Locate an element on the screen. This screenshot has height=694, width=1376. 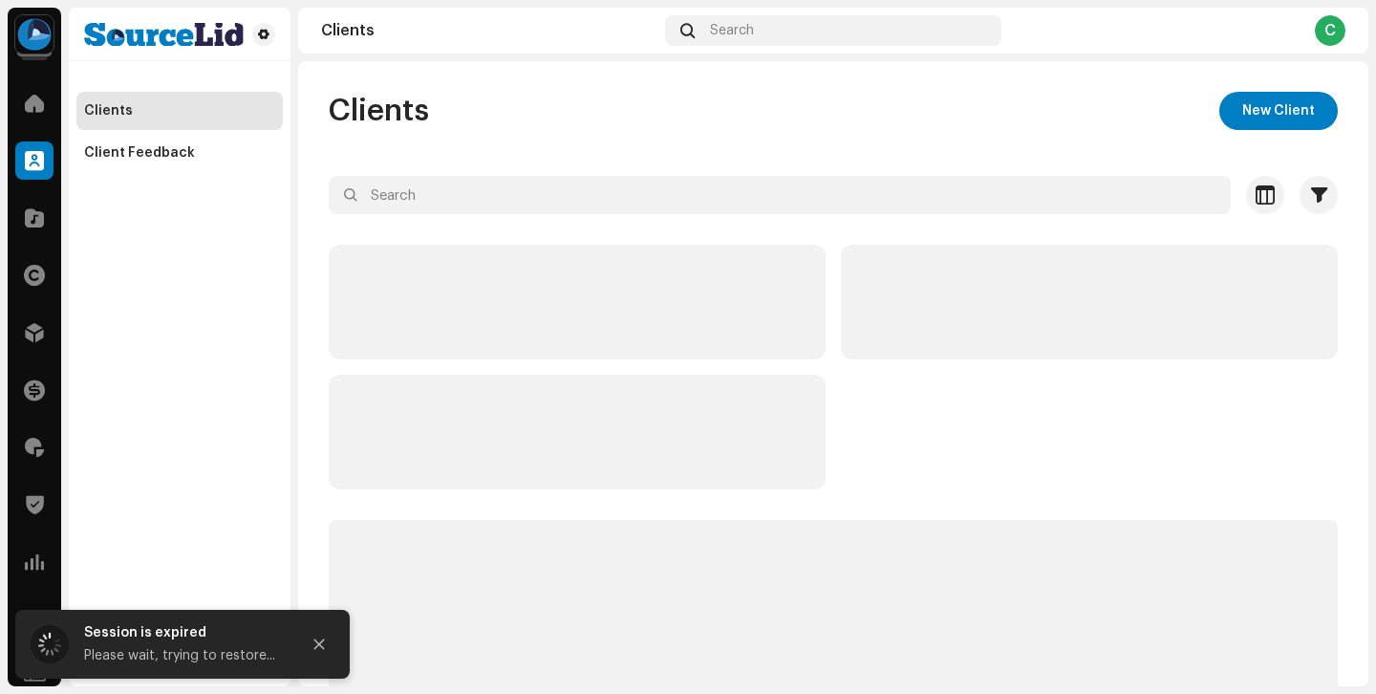
span: Search is located at coordinates (732, 31).